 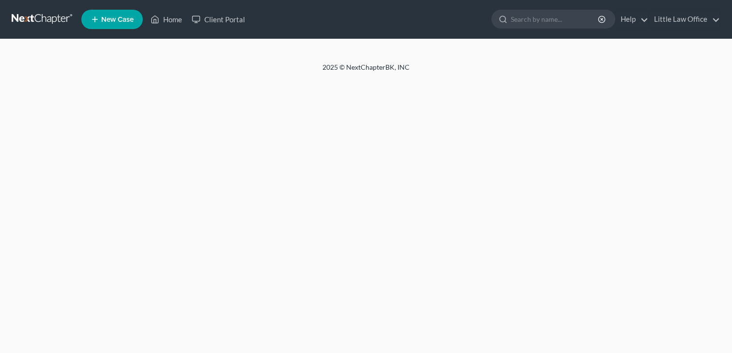 What do you see at coordinates (218, 19) in the screenshot?
I see `a: Client Portal` at bounding box center [218, 19].